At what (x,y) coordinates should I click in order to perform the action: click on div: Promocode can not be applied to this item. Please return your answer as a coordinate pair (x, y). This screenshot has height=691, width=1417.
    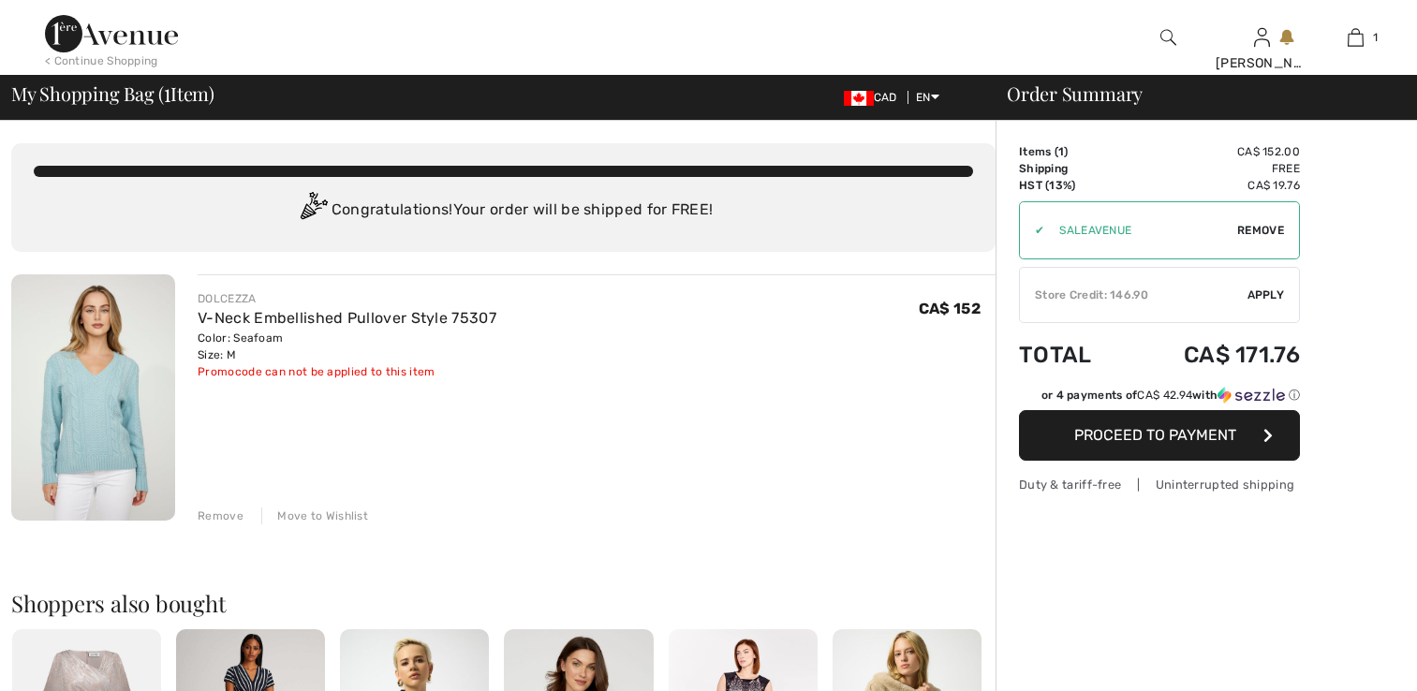
    Looking at the image, I should click on (346, 372).